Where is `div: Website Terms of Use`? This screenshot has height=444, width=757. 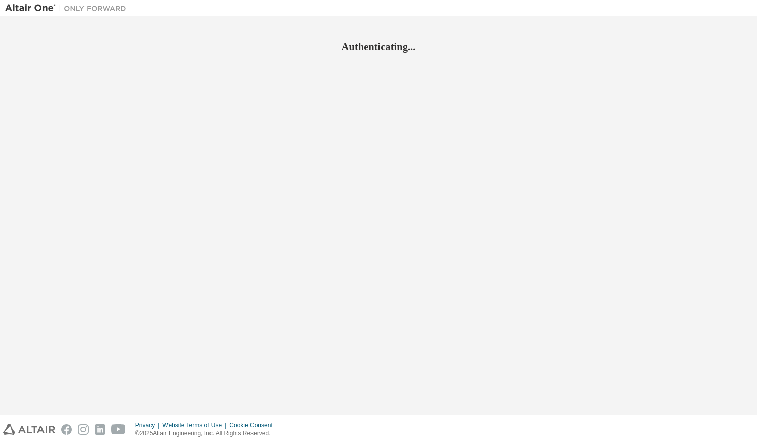 div: Website Terms of Use is located at coordinates (196, 425).